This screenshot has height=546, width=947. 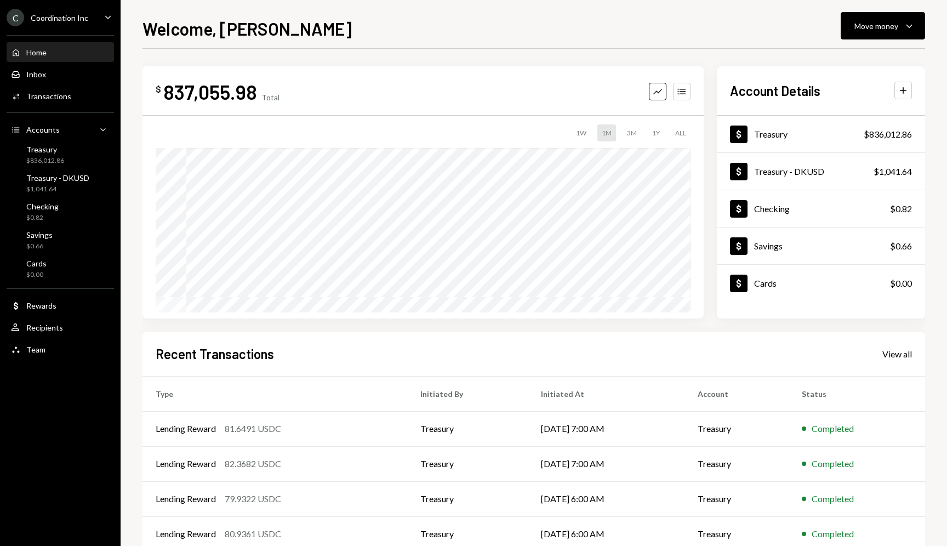 I want to click on a: Home, so click(x=60, y=52).